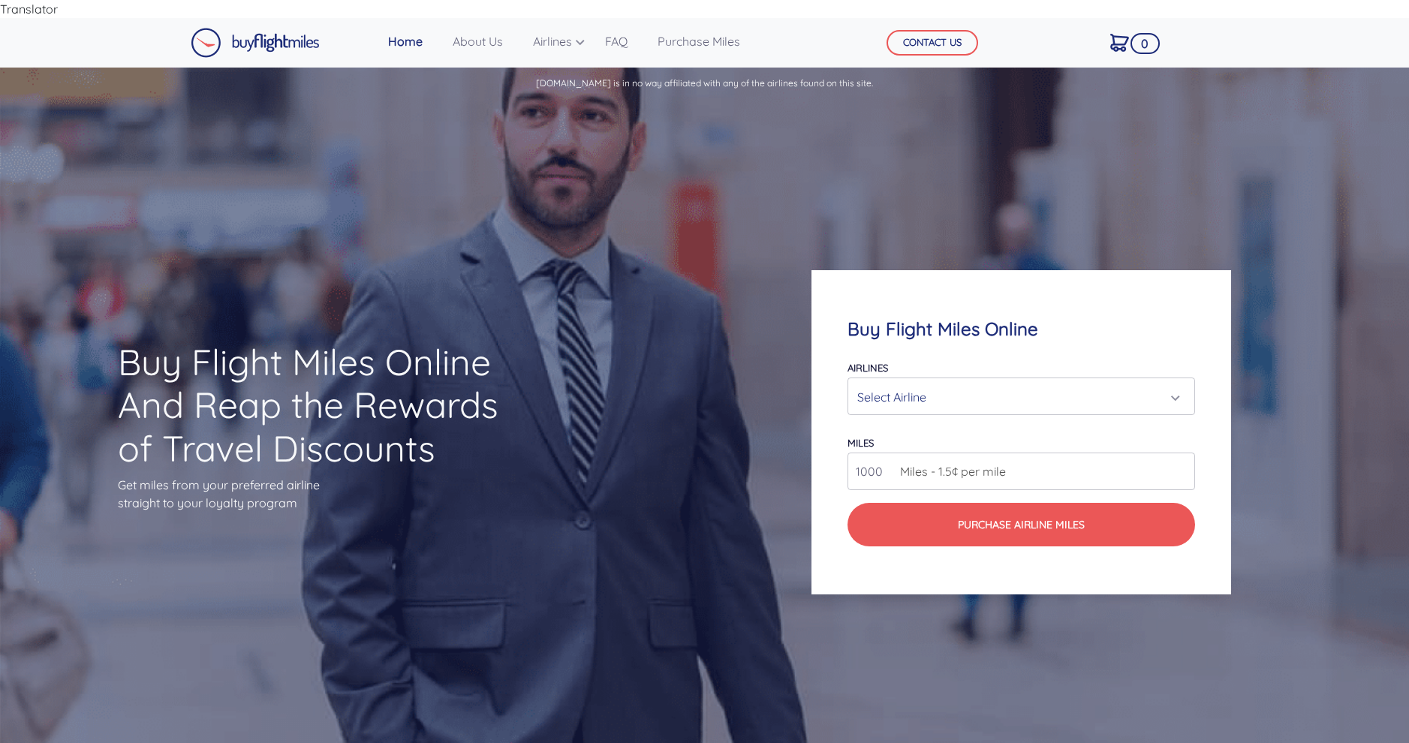  What do you see at coordinates (1021, 525) in the screenshot?
I see `button: Purchase Airline Miles` at bounding box center [1021, 525].